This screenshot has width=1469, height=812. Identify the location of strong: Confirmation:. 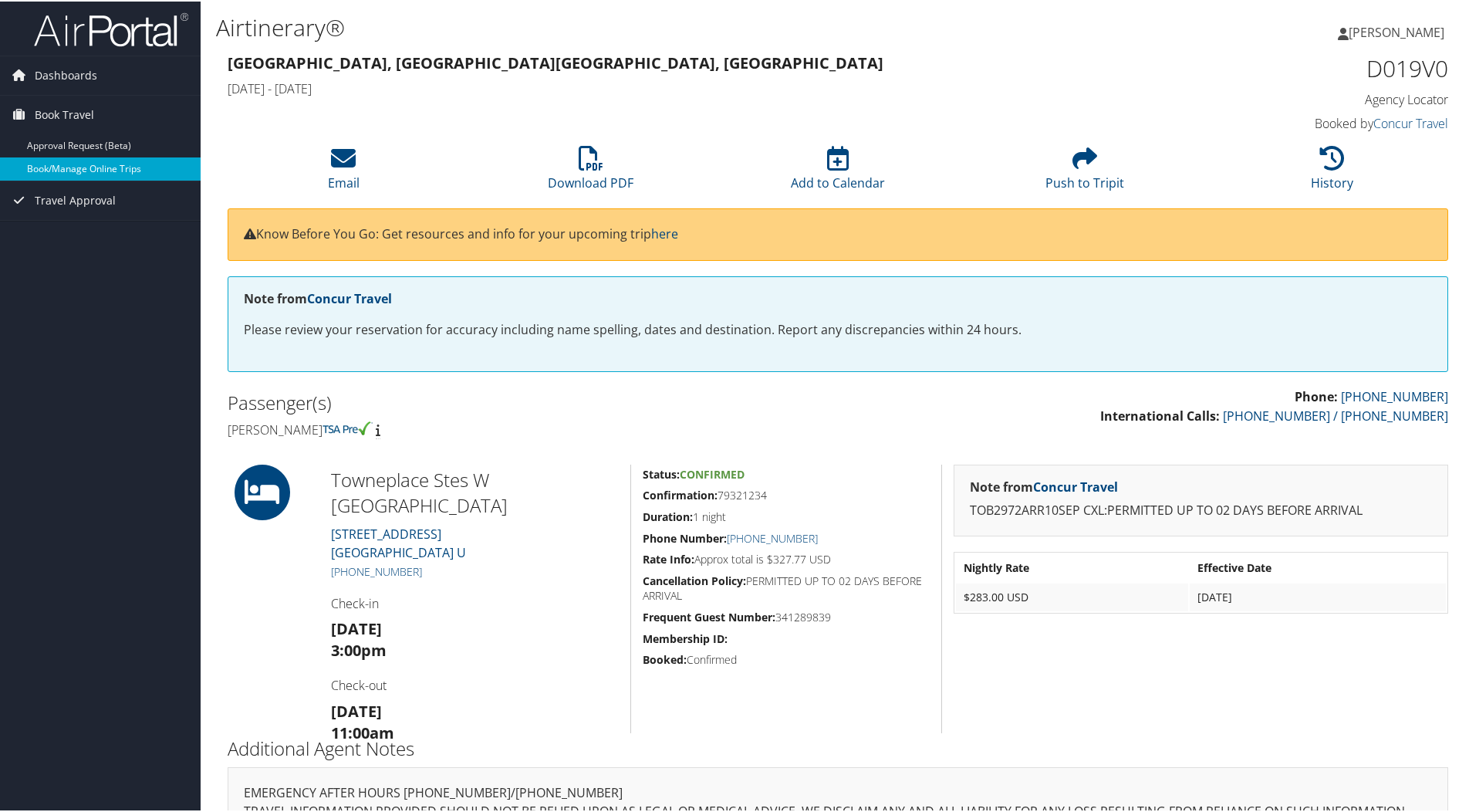
(680, 493).